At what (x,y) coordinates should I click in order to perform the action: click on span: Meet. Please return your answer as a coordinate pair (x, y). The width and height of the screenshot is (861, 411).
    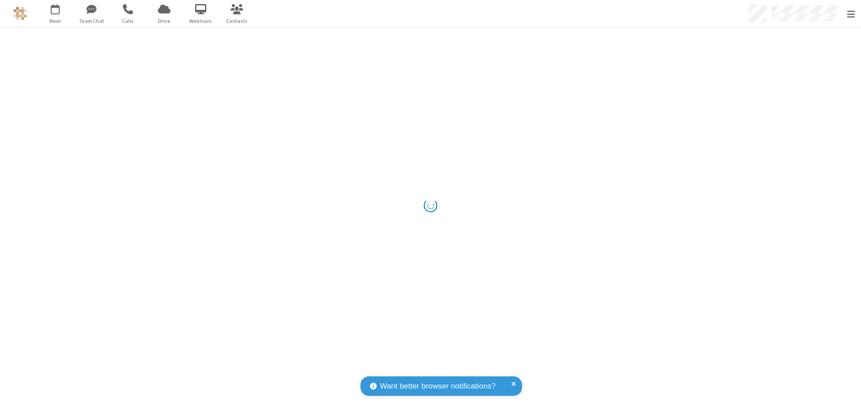
    Looking at the image, I should click on (55, 21).